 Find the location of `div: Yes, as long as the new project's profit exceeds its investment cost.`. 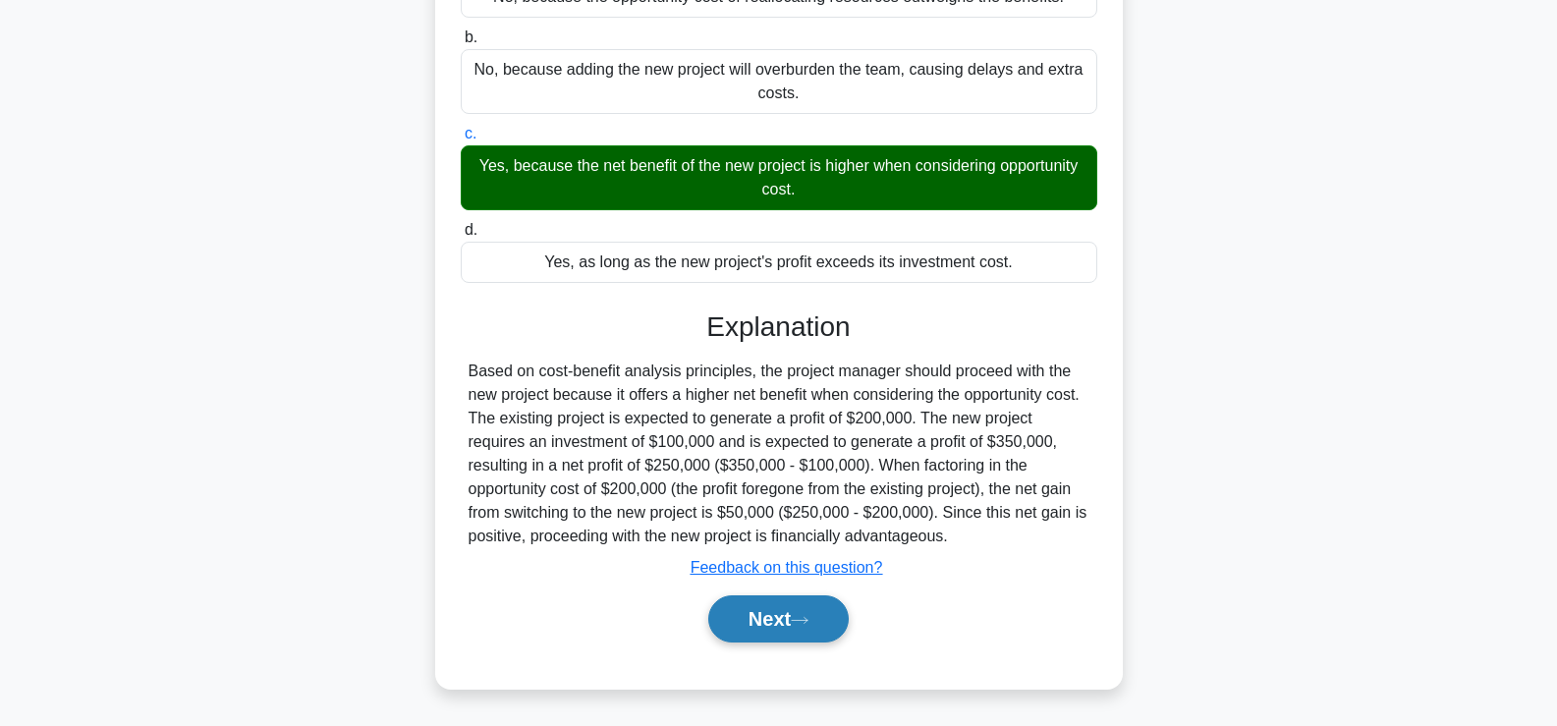

div: Yes, as long as the new project's profit exceeds its investment cost. is located at coordinates (779, 262).